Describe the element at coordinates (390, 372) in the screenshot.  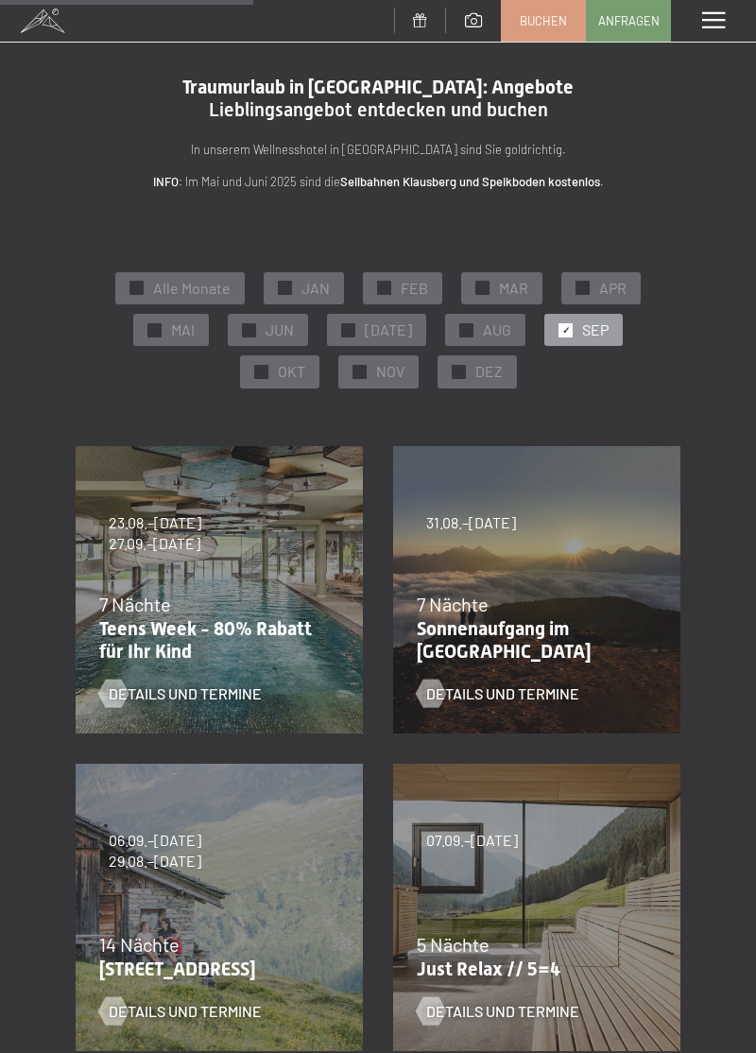
I see `span: NOV` at that location.